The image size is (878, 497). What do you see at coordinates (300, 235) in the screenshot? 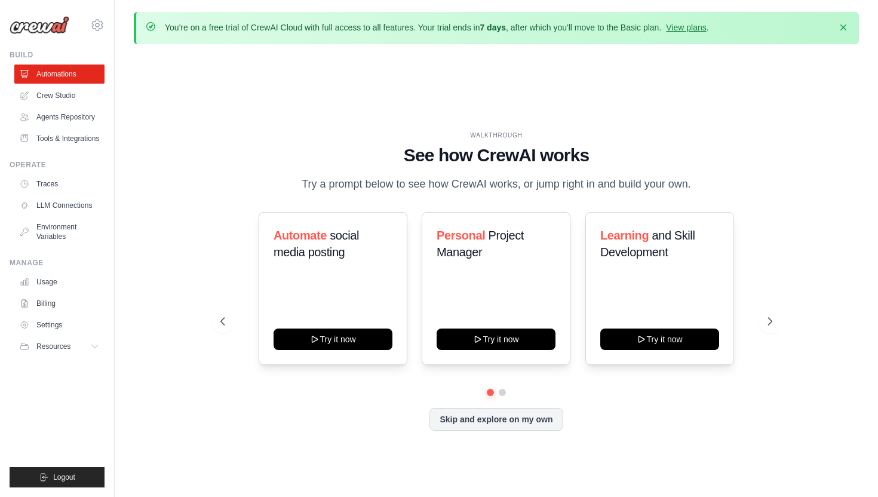
I see `span: Automate` at bounding box center [300, 235].